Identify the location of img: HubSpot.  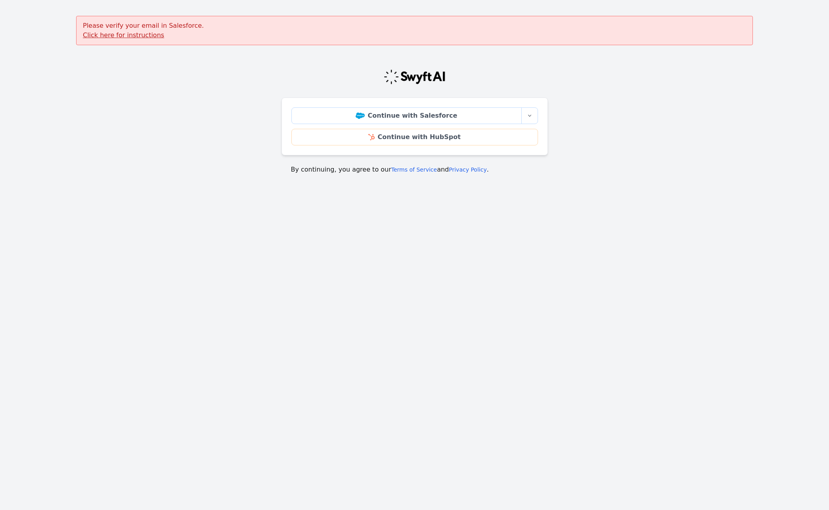
(371, 137).